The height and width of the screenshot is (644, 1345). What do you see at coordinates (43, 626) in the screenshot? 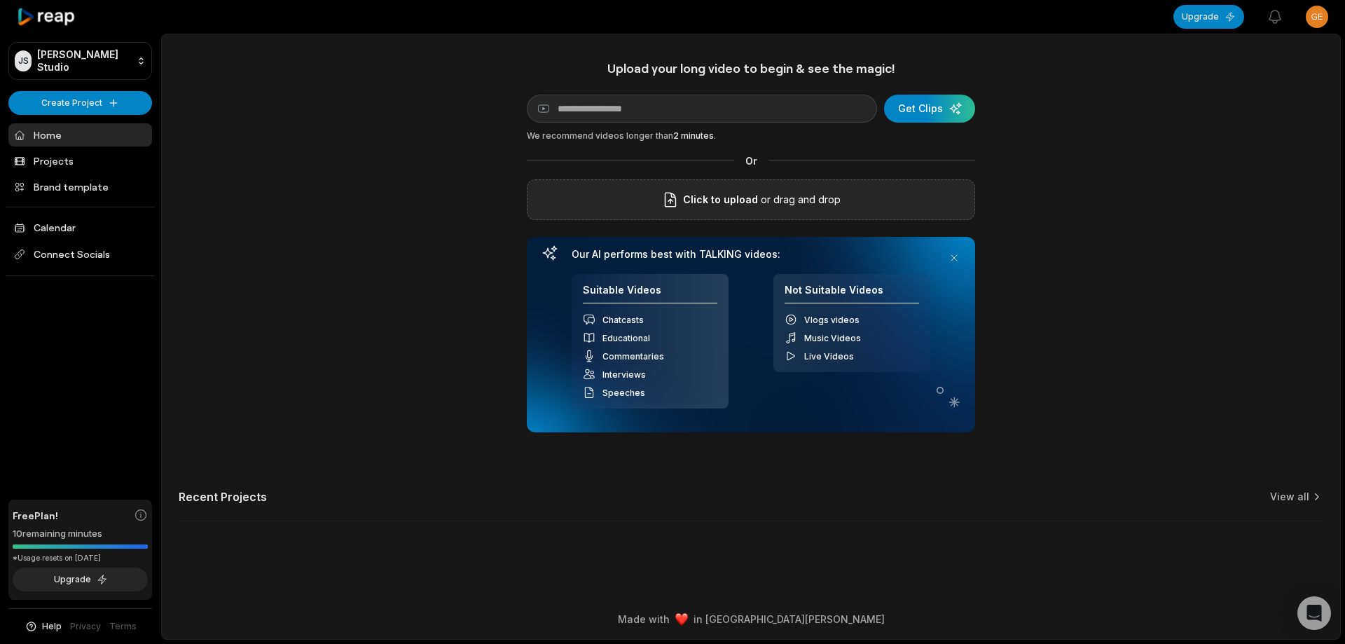
I see `button: Help` at bounding box center [43, 626].